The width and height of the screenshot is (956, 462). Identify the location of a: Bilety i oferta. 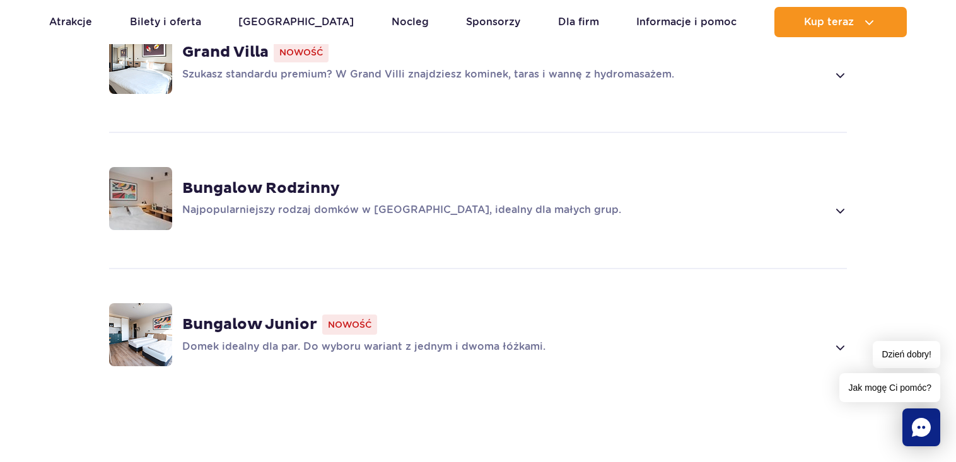
(165, 22).